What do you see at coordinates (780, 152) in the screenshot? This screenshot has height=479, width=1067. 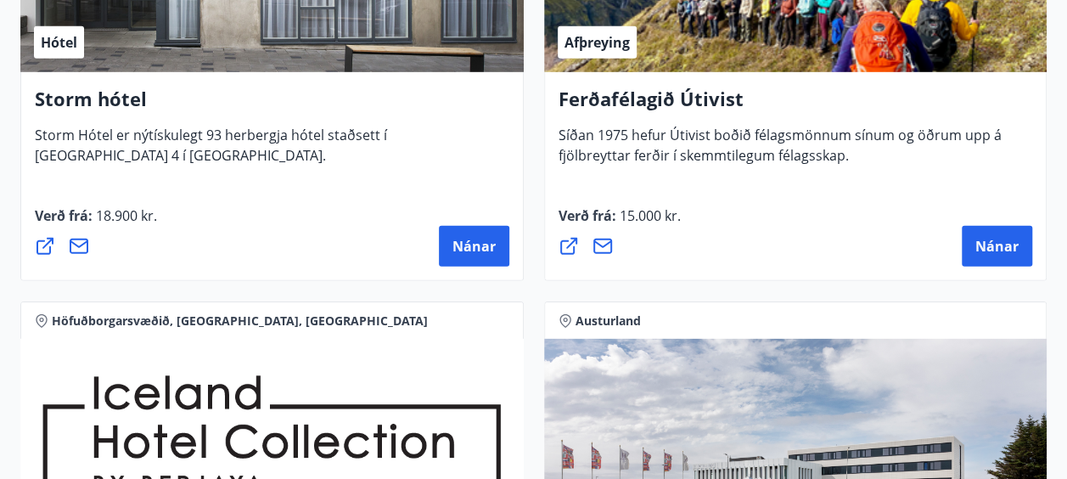 I see `span: Síðan 1975 hefur Útivist boðið félagsmönnum sínum og öðrum upp á fjölbreyttar ferðir í skemmtileg...` at bounding box center [780, 152].